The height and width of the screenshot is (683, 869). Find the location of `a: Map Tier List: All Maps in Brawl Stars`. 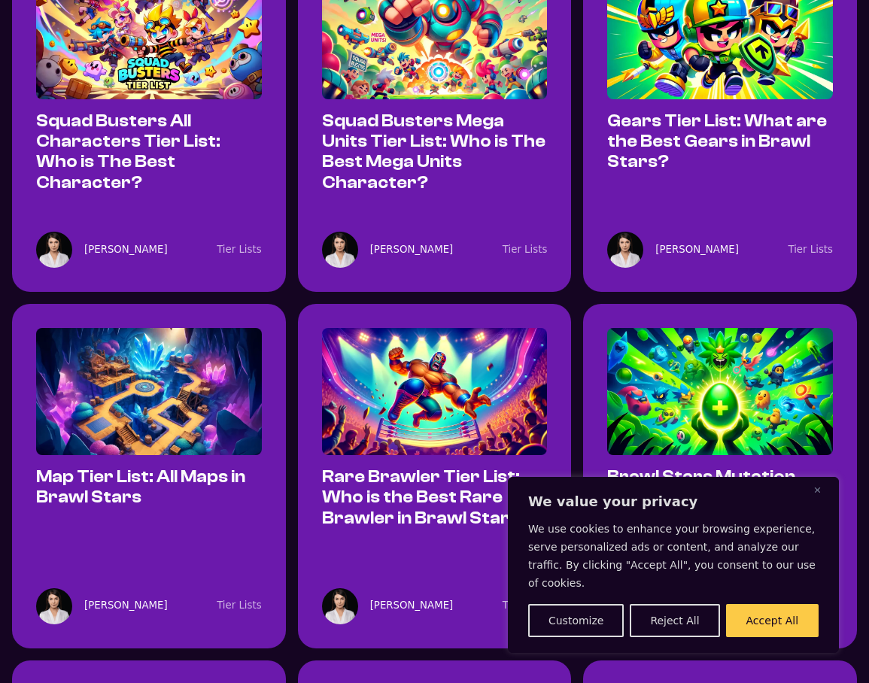

a: Map Tier List: All Maps in Brawl Stars is located at coordinates (141, 487).